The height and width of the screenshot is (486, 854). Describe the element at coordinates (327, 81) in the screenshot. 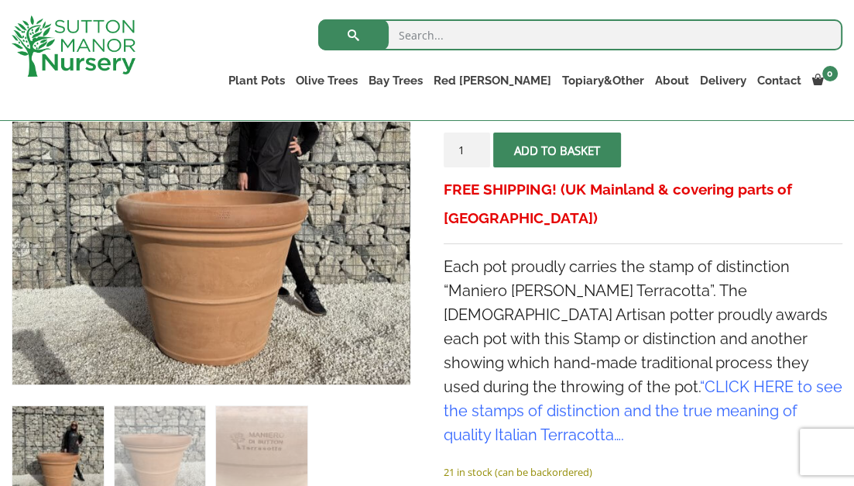

I see `a: Olive Trees` at that location.